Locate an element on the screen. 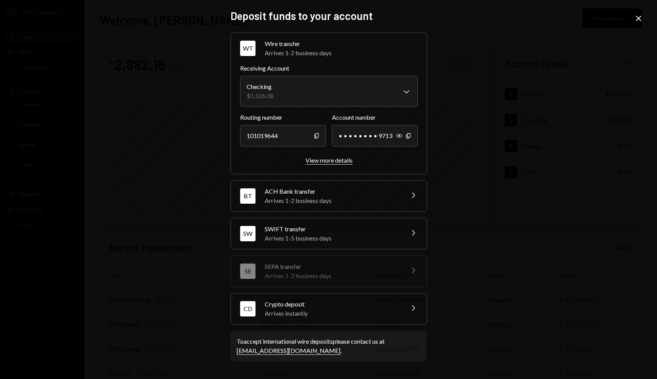 The height and width of the screenshot is (379, 657). h2: Deposit funds to your account is located at coordinates (328, 16).